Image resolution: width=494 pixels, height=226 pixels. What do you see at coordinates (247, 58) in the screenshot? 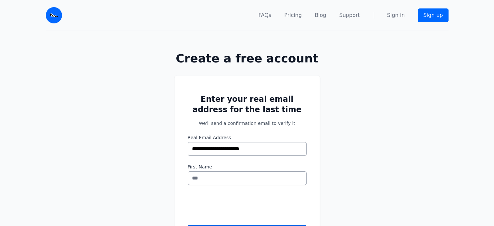
I see `h1: Create a free account` at bounding box center [247, 58].